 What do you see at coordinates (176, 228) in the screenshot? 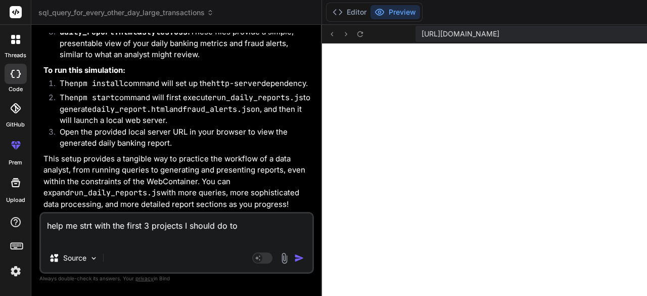
I see `textarea: help me strt with the first 3 projects I should do to` at bounding box center [176, 228].